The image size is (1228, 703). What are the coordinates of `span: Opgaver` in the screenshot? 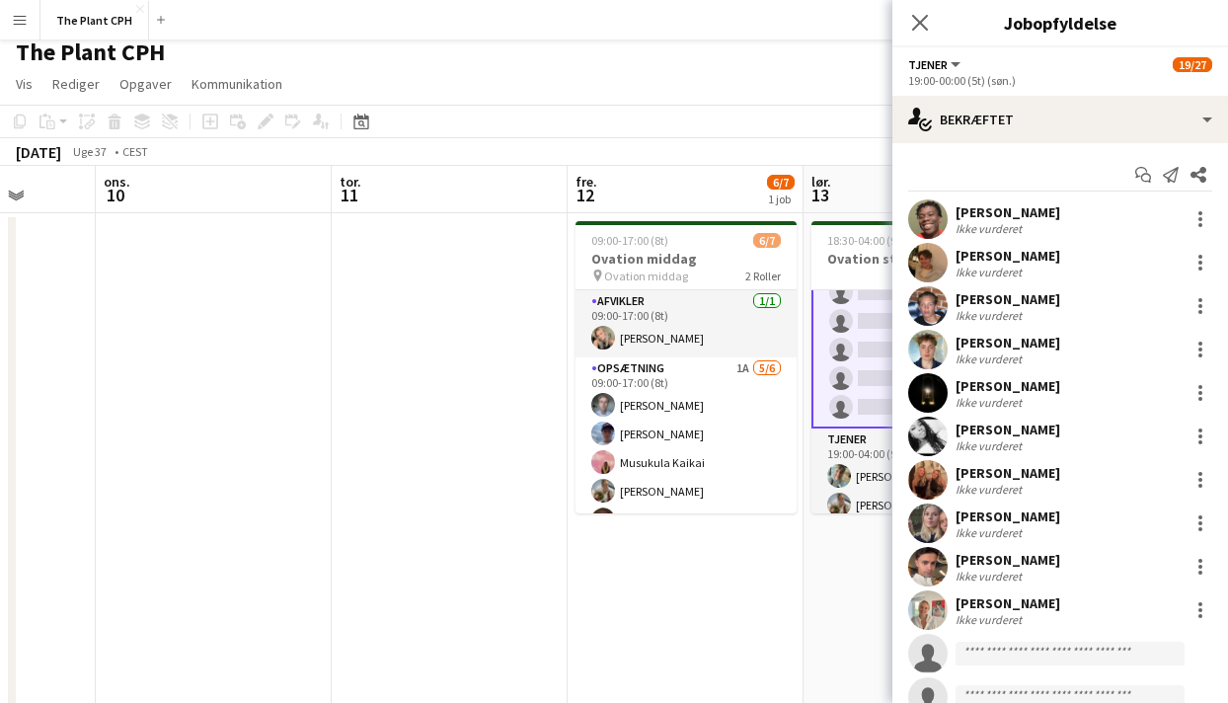 It's located at (145, 84).